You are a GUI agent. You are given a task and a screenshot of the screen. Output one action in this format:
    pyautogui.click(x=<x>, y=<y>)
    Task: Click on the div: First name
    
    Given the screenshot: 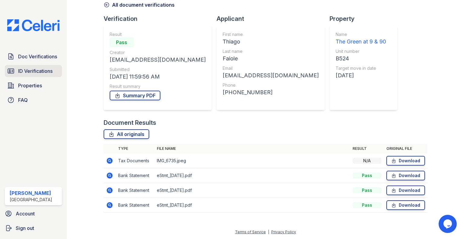 What is the action you would take?
    pyautogui.click(x=270, y=34)
    